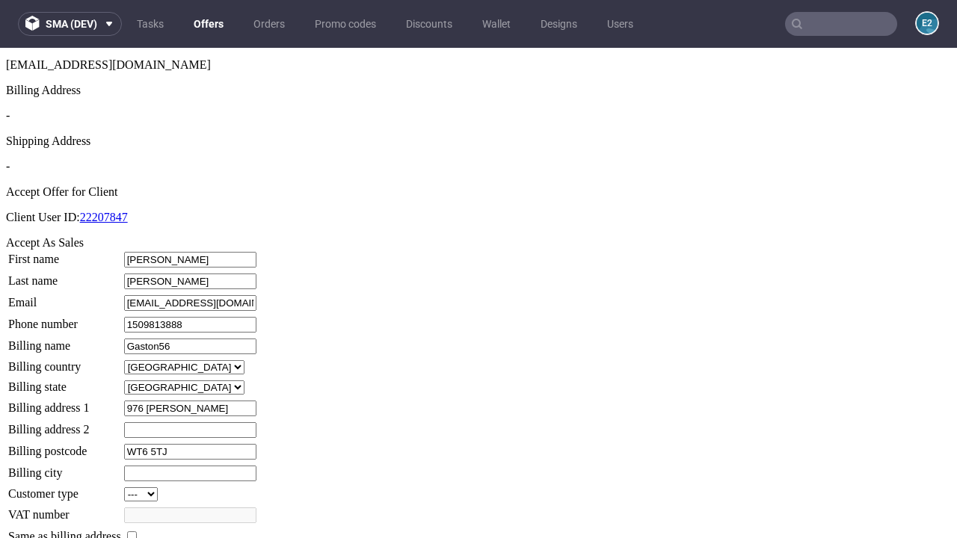 The image size is (957, 538). What do you see at coordinates (497, 24) in the screenshot?
I see `a: Wallet` at bounding box center [497, 24].